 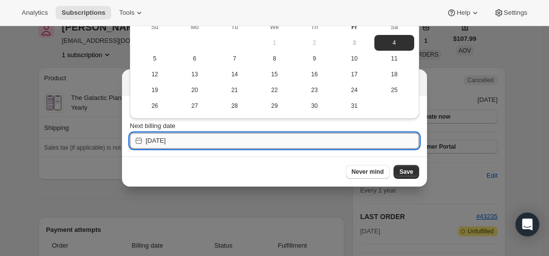 I want to click on span: 3, so click(x=354, y=43).